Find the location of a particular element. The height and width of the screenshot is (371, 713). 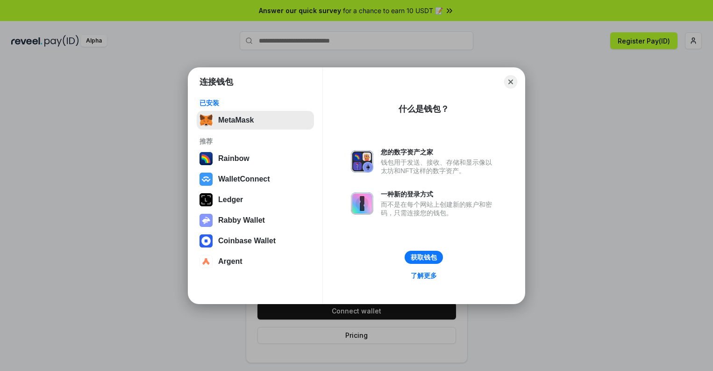

div: 而不是在每个网站上创建新的账户和密码，只需连接您的钱包。 is located at coordinates (439, 208).